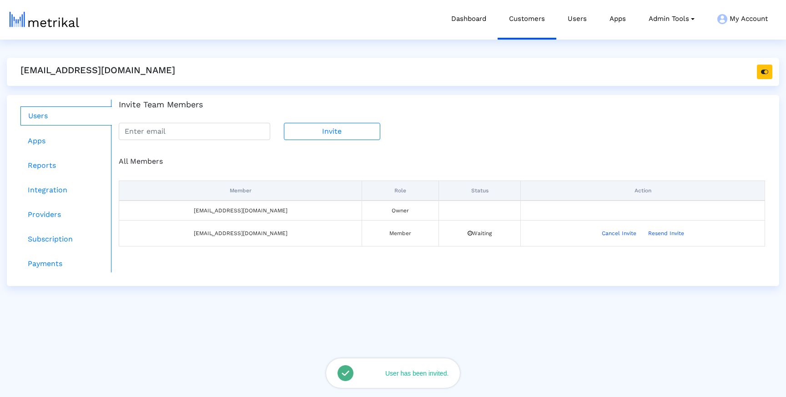 The image size is (786, 397). What do you see at coordinates (643, 191) in the screenshot?
I see `th: Action` at bounding box center [643, 191].